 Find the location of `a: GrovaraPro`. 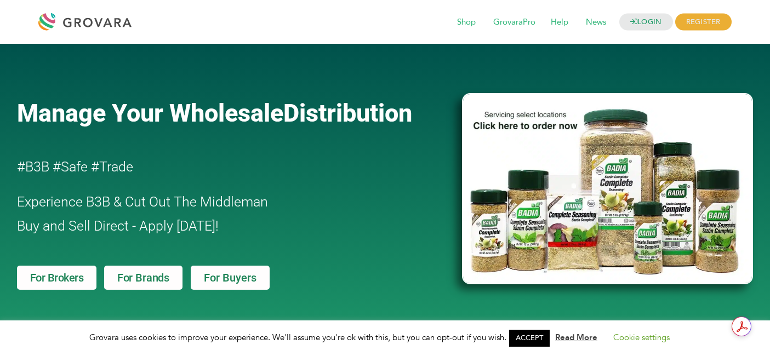

a: GrovaraPro is located at coordinates (514, 22).